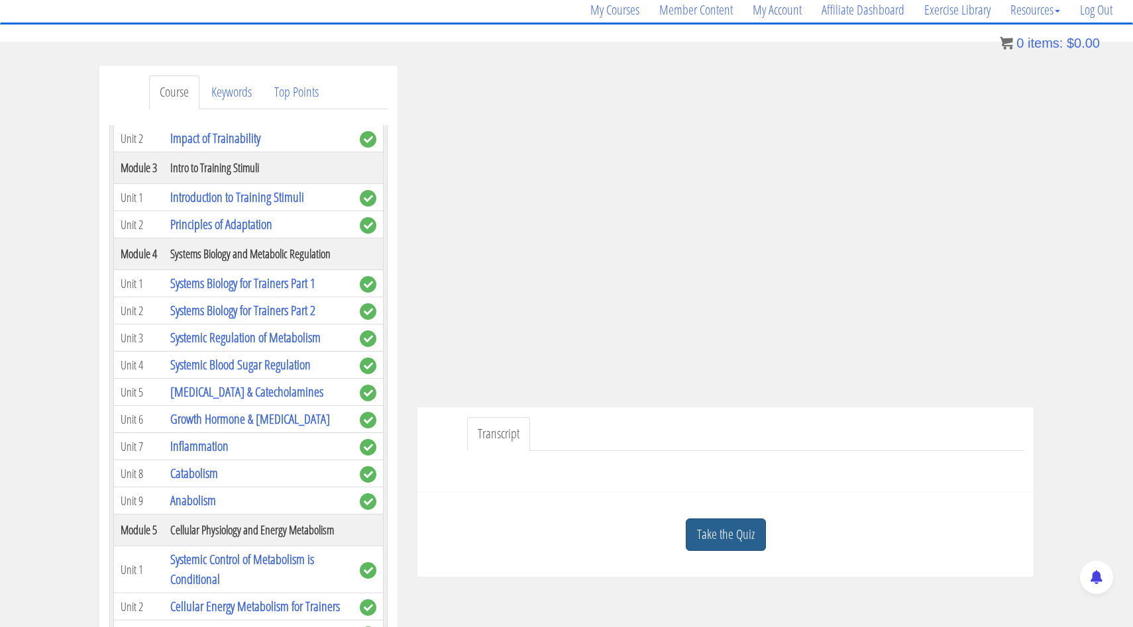 Image resolution: width=1133 pixels, height=627 pixels. I want to click on bdi: 0.00, so click(1083, 43).